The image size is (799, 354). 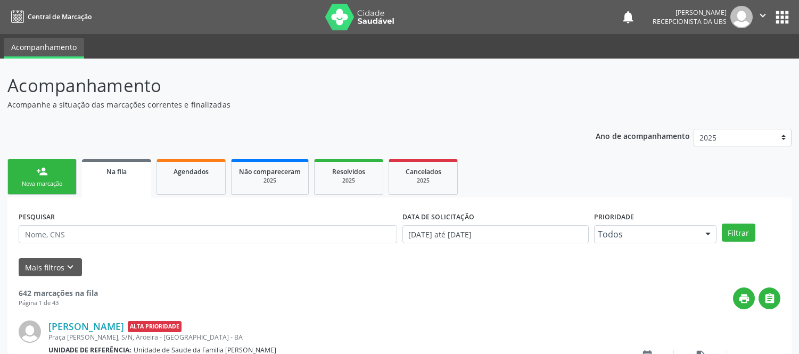 What do you see at coordinates (744, 299) in the screenshot?
I see `i: print` at bounding box center [744, 299].